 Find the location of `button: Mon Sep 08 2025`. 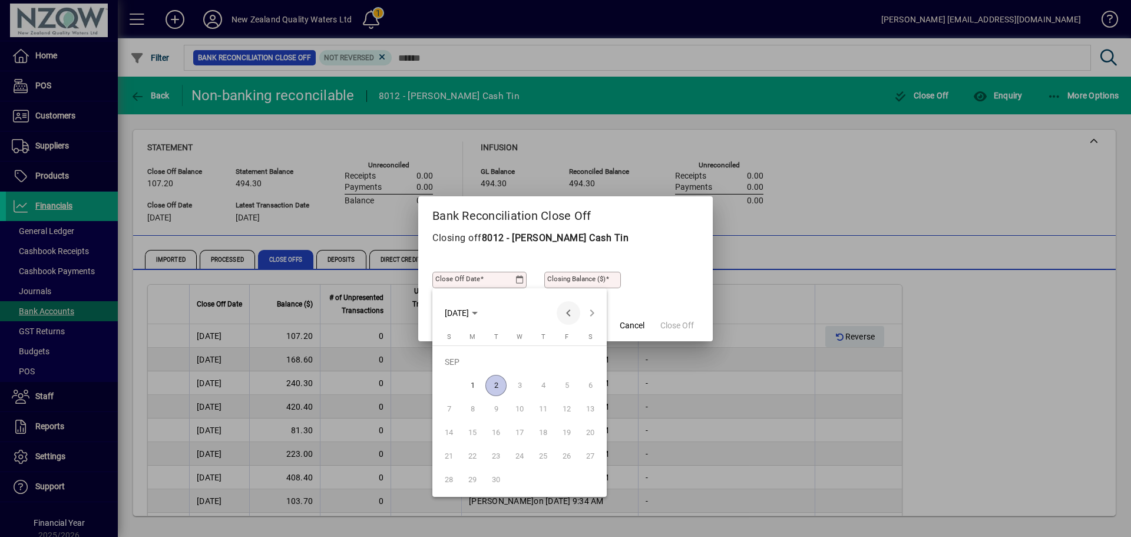

button: Mon Sep 08 2025 is located at coordinates (472, 409).